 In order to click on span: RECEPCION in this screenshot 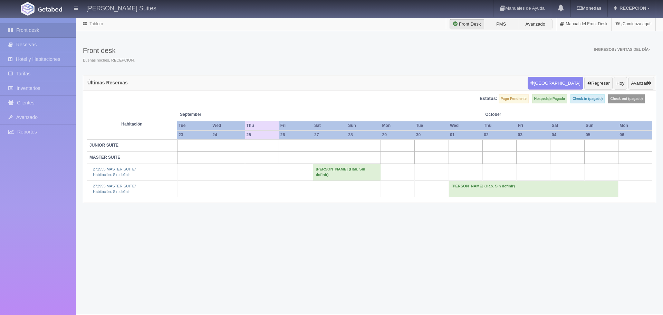, I will do `click(632, 8)`.